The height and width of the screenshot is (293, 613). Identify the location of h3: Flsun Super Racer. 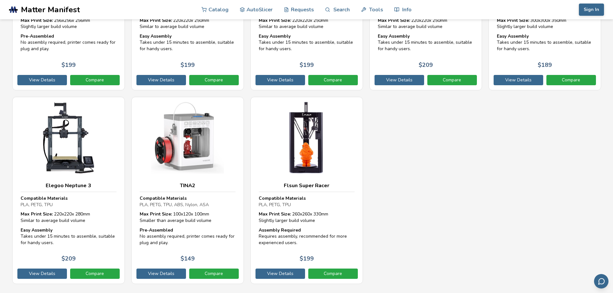
(307, 186).